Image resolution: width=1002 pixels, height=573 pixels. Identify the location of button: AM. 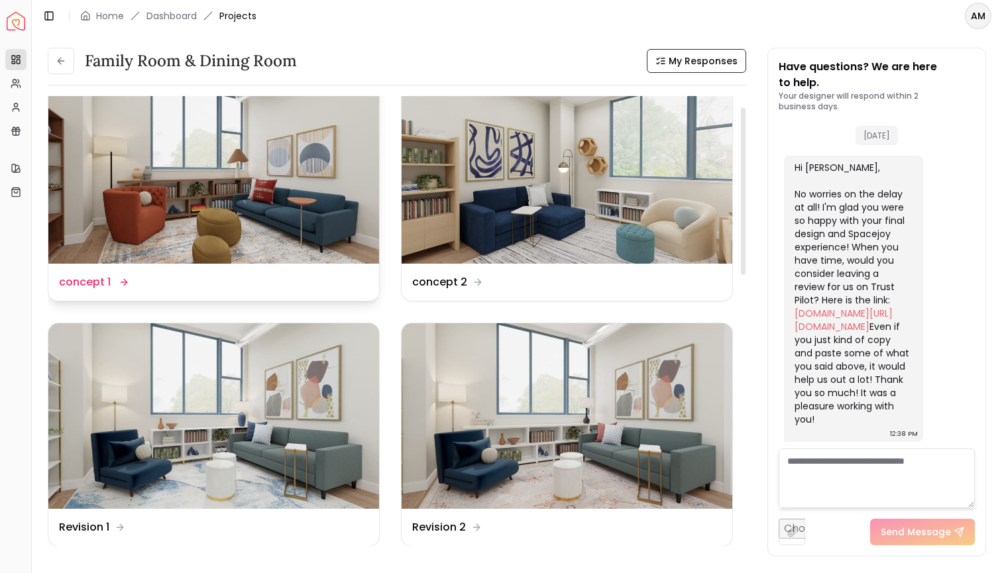
(978, 16).